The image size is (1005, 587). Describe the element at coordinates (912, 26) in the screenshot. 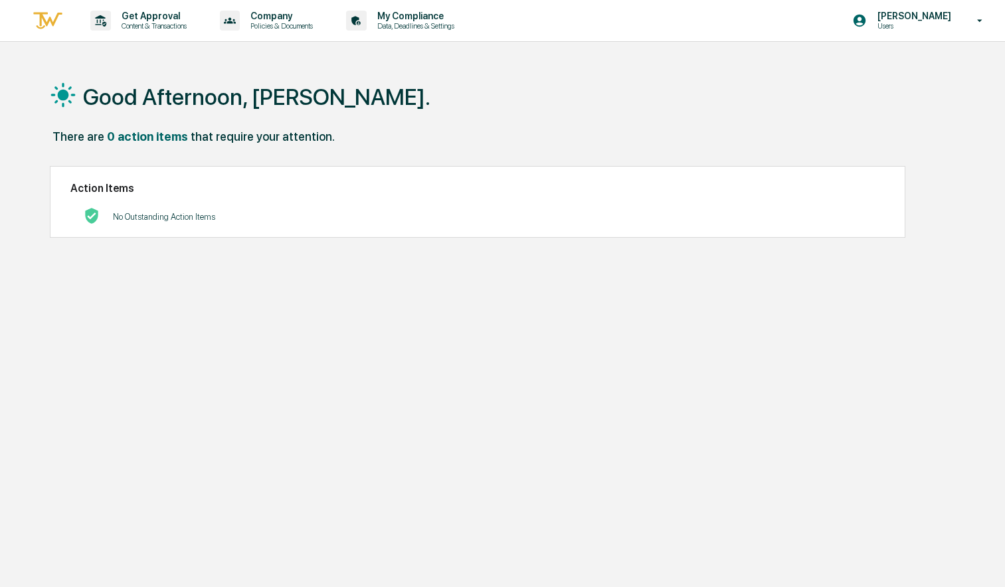

I see `p: Users` at that location.